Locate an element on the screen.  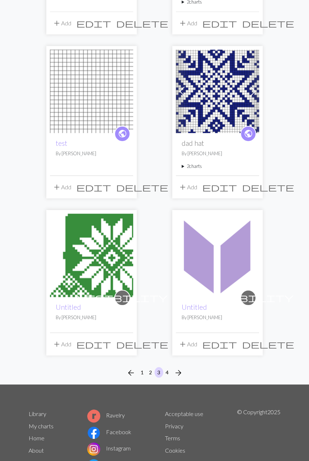
button: Previous is located at coordinates (131, 372).